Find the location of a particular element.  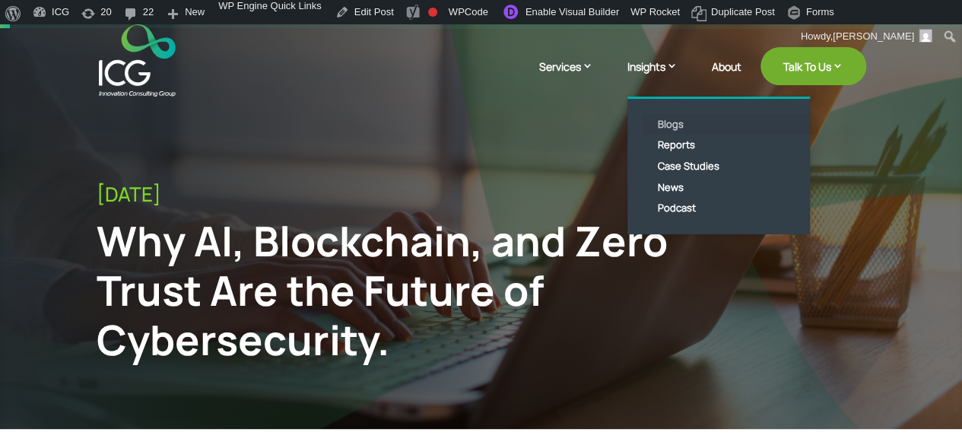

a: News is located at coordinates (730, 188).